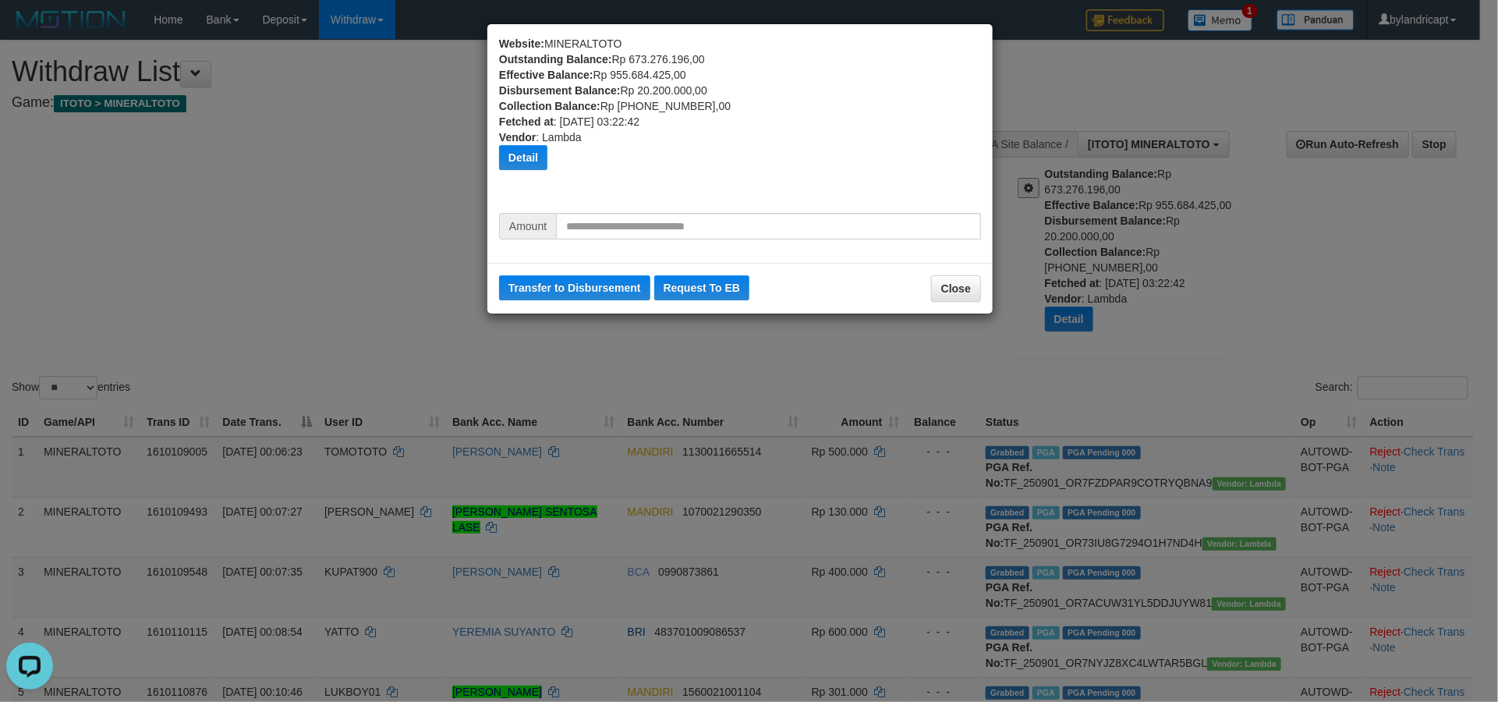  I want to click on b: Fetched at, so click(526, 122).